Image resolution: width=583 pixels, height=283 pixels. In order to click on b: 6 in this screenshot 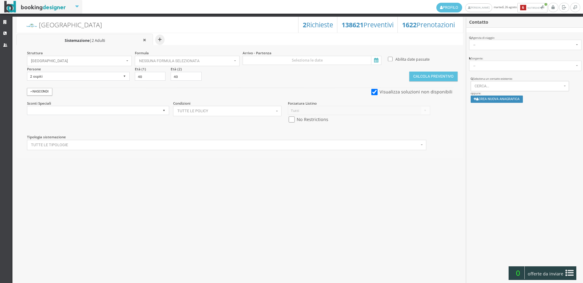, I will do `click(523, 8)`.